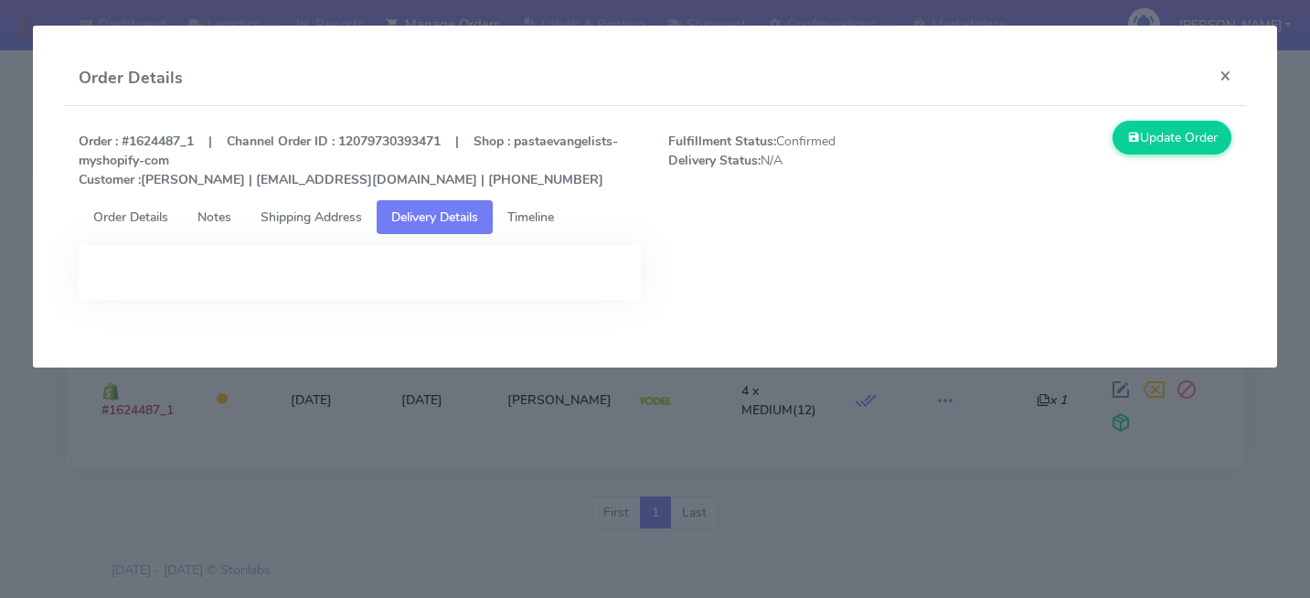 The image size is (1310, 598). Describe the element at coordinates (1225, 75) in the screenshot. I see `button: Close` at that location.